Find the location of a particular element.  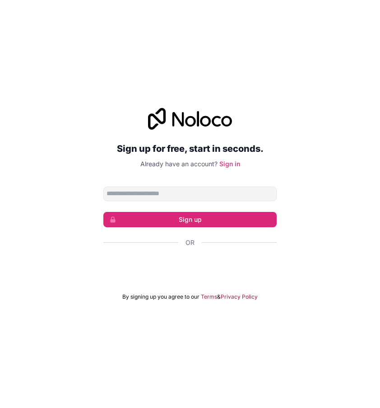

a: Privacy Policy is located at coordinates (239, 297).